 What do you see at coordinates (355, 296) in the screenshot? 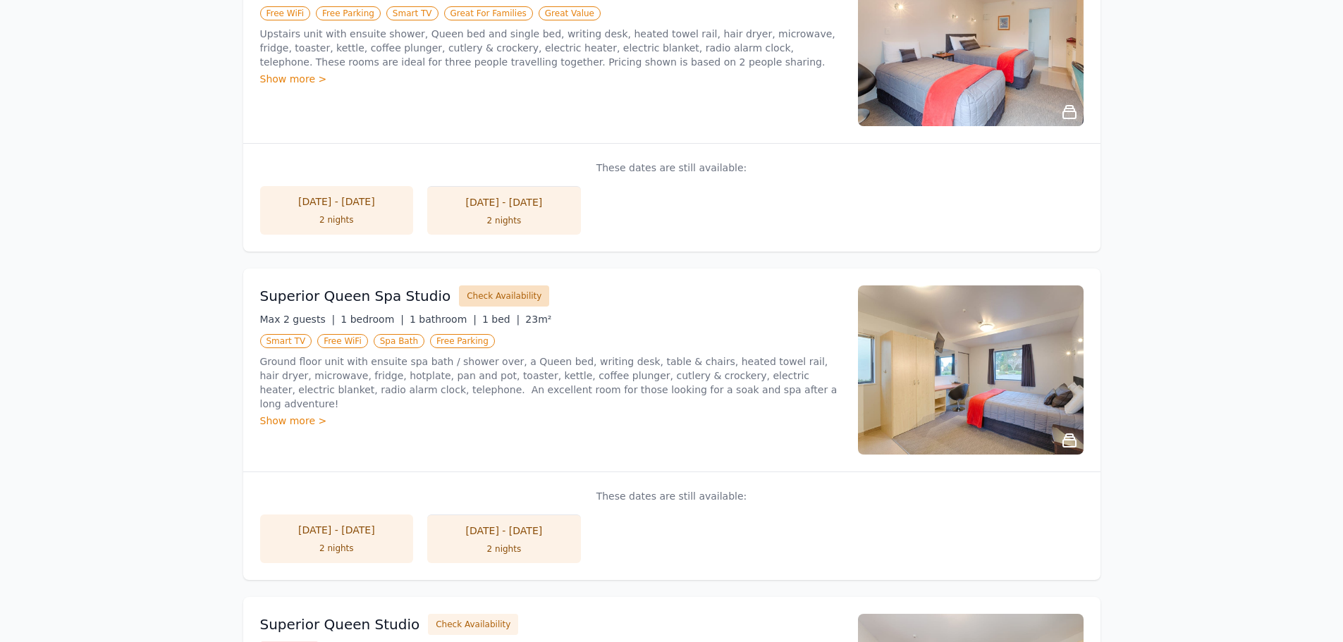
I see `h3: Superior Queen Spa Studio` at bounding box center [355, 296].